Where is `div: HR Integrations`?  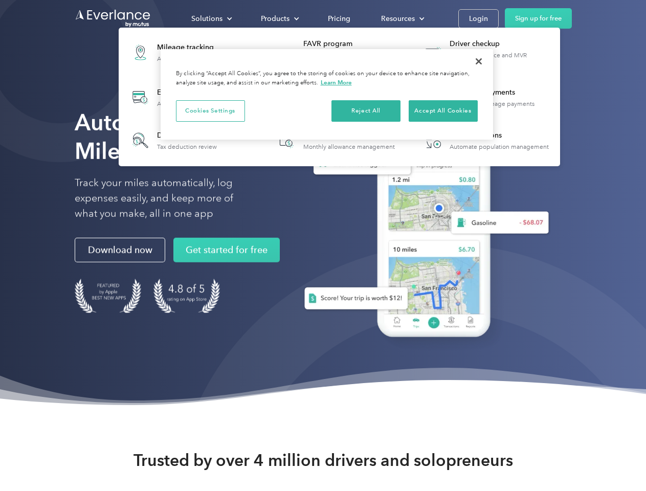 div: HR Integrations is located at coordinates (500, 136).